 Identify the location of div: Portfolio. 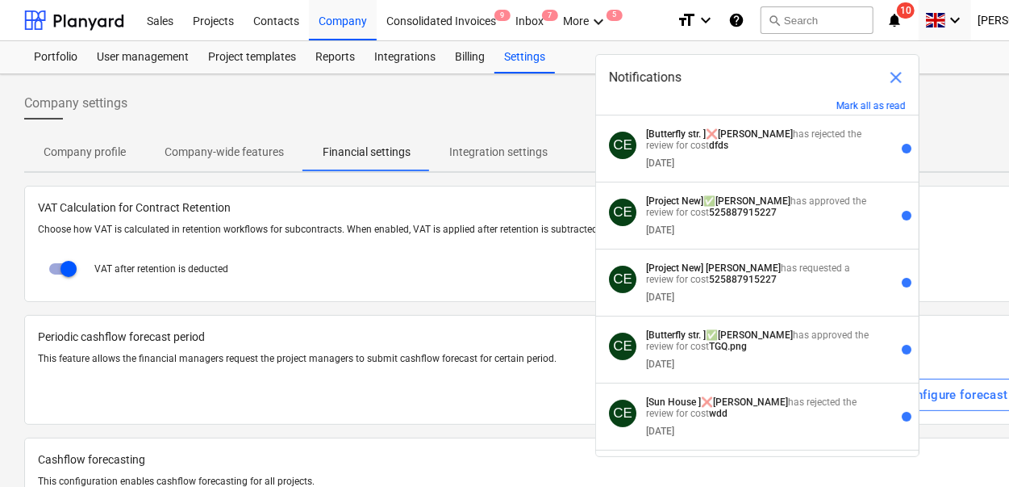
(56, 57).